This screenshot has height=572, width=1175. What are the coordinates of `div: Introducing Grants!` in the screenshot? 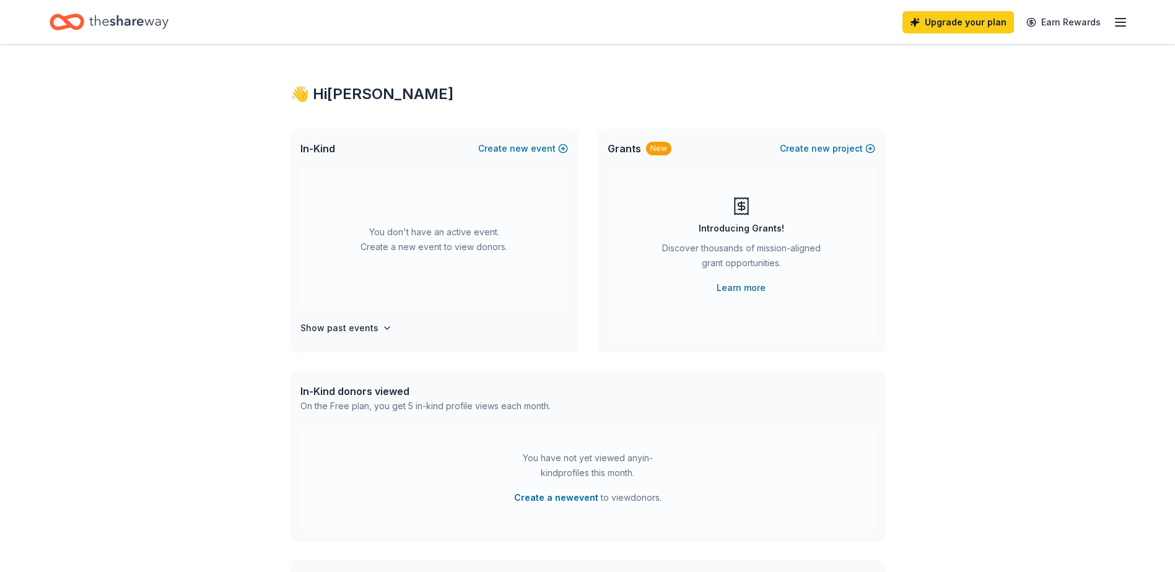 It's located at (741, 229).